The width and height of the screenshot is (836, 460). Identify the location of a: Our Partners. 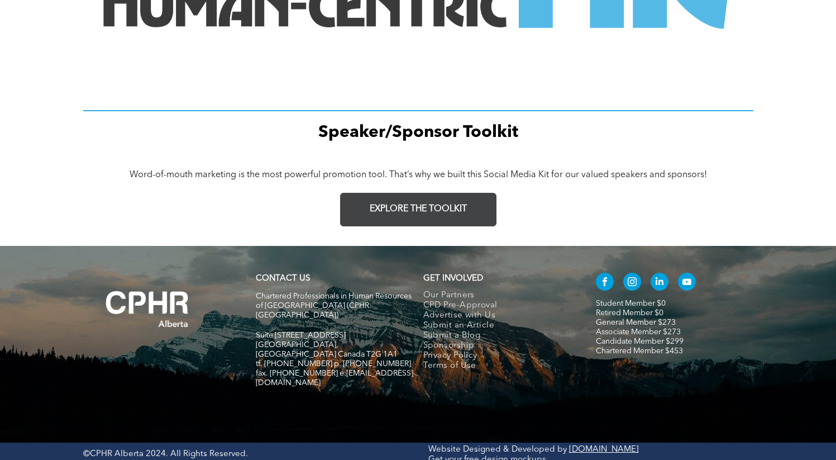
(498, 296).